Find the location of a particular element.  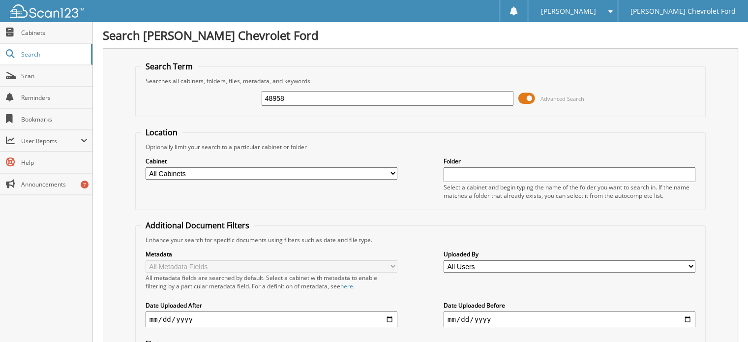

div: Optionally limit your search to a particular cabinet or folder is located at coordinates (420, 147).